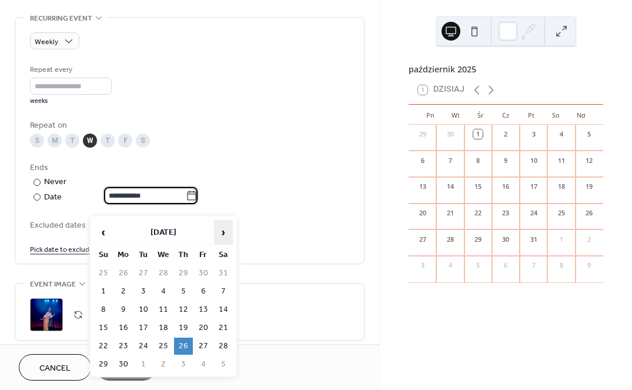 This screenshot has height=390, width=632. What do you see at coordinates (61, 18) in the screenshot?
I see `span: Recurring event` at bounding box center [61, 18].